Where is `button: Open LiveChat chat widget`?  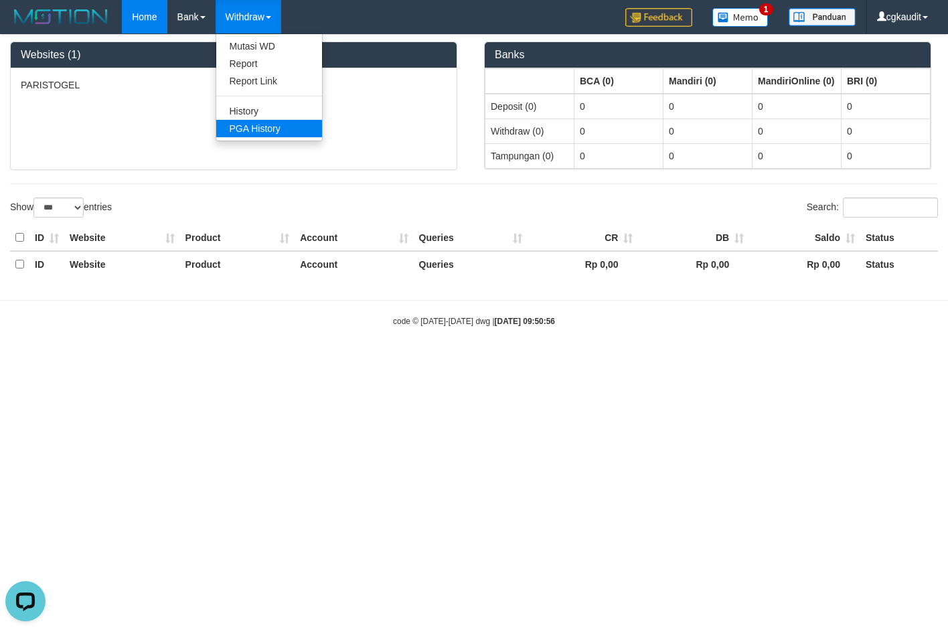 button: Open LiveChat chat widget is located at coordinates (25, 25).